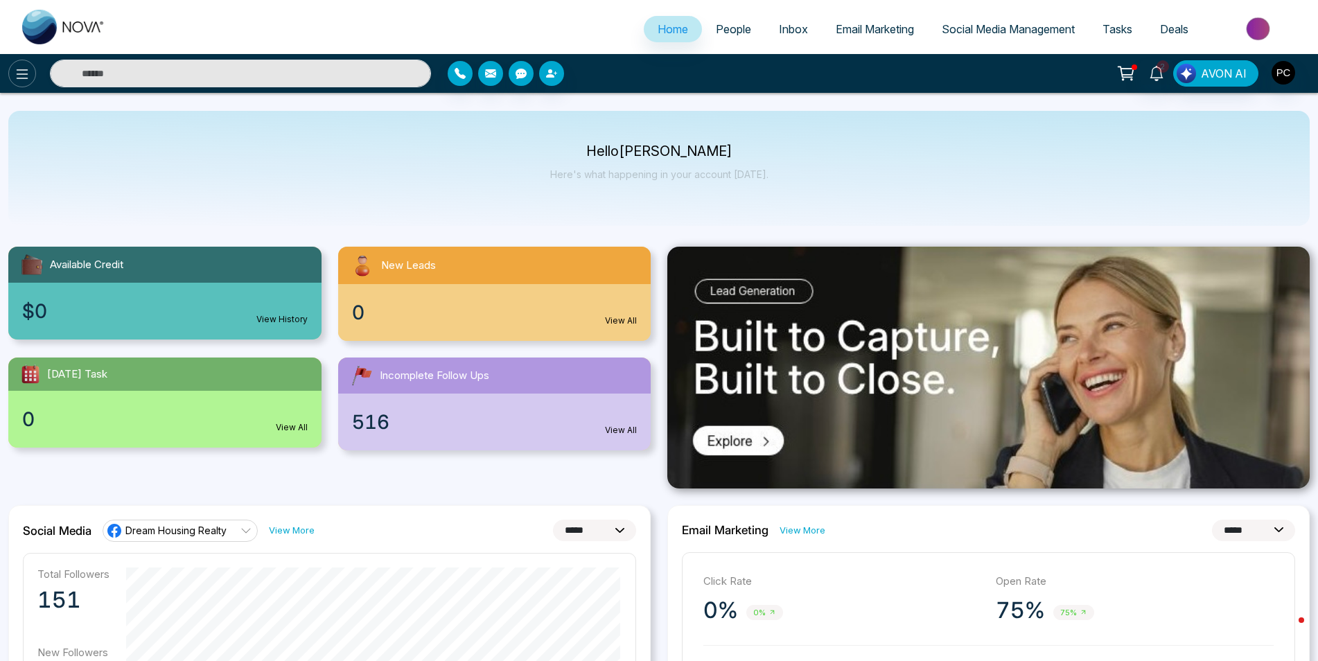 The height and width of the screenshot is (661, 1318). What do you see at coordinates (1117, 29) in the screenshot?
I see `a: Tasks` at bounding box center [1117, 29].